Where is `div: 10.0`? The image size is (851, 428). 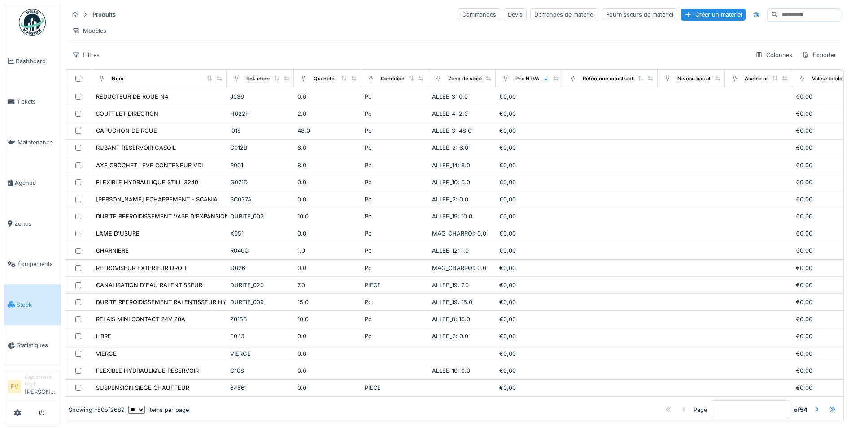 div: 10.0 is located at coordinates (327, 216).